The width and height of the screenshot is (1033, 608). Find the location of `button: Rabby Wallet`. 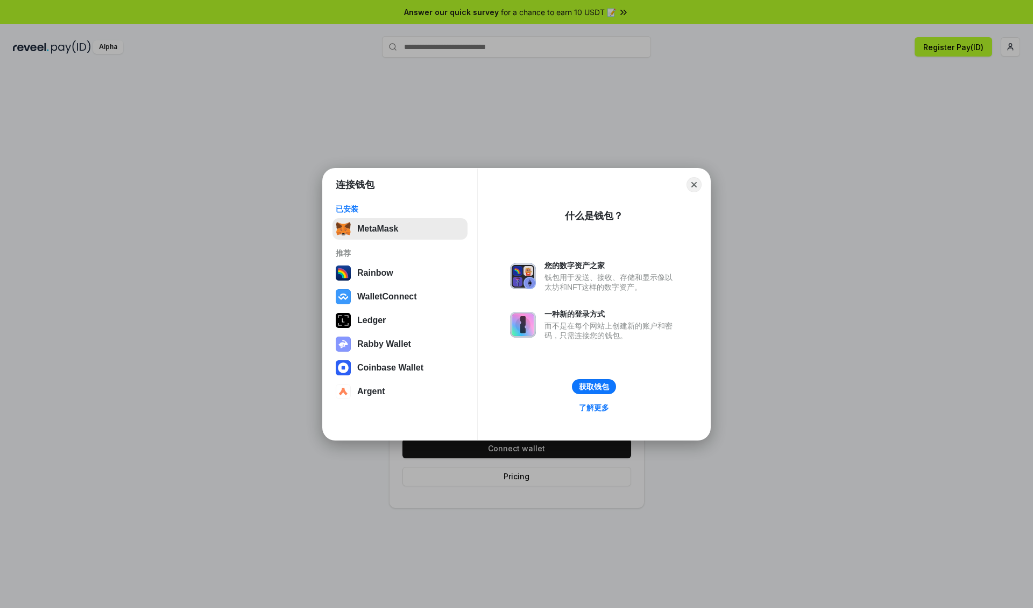

button: Rabby Wallet is located at coordinates (400, 344).